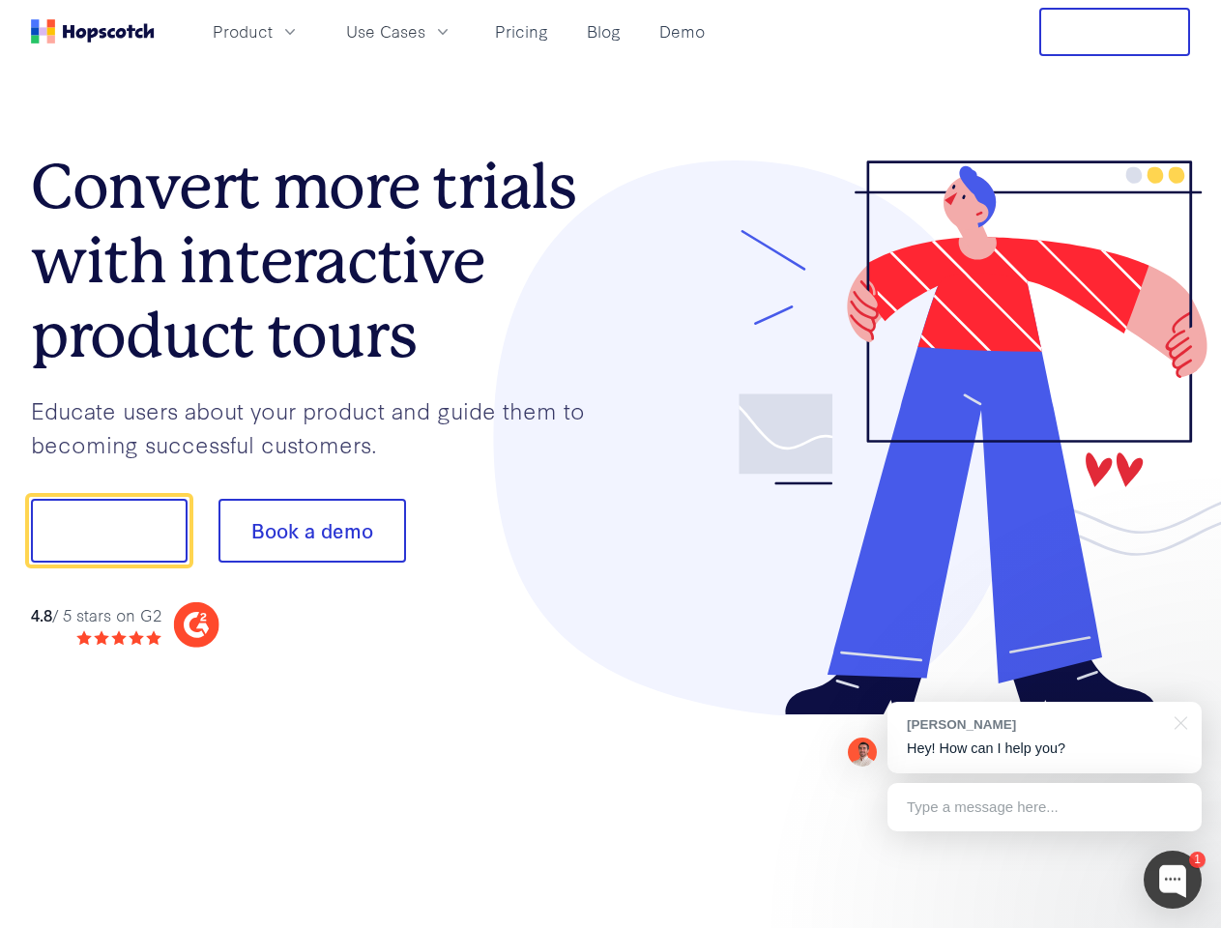 This screenshot has width=1221, height=928. Describe the element at coordinates (321, 426) in the screenshot. I see `p: Educate users about your product and guide them to becoming successful customers.` at that location.